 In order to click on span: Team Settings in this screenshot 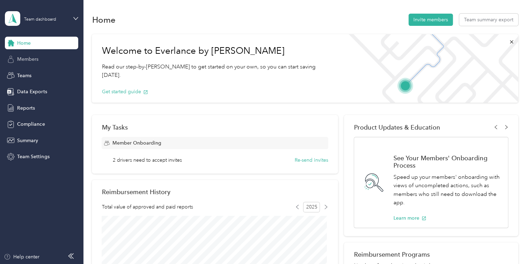, I will do `click(33, 156)`.